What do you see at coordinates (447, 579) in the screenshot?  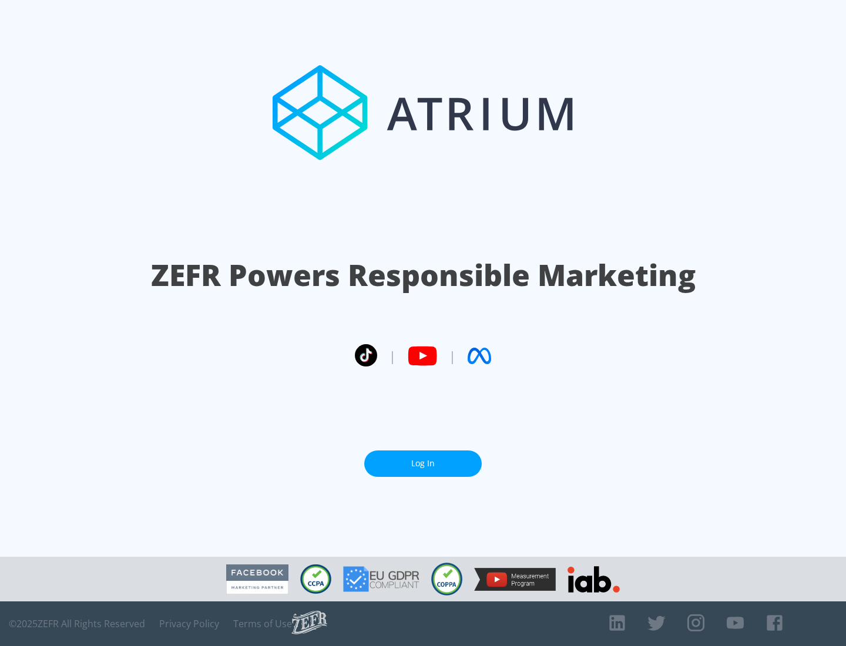 I see `img: COPPA Compliant` at bounding box center [447, 579].